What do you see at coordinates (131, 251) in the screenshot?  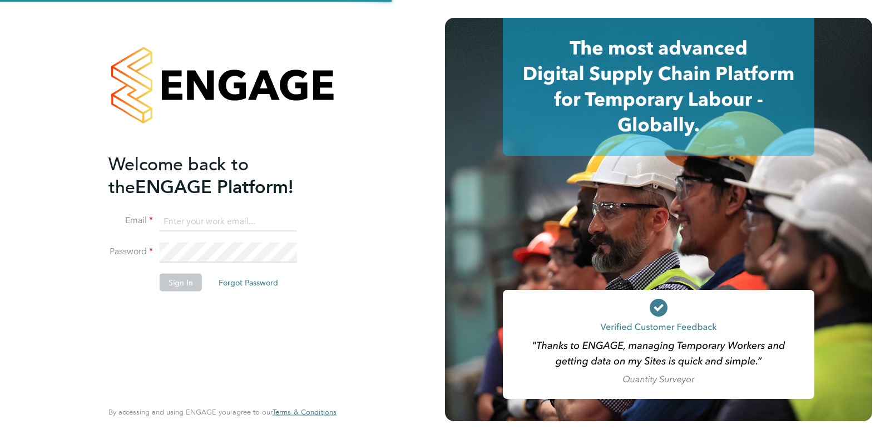 I see `label: Password` at bounding box center [131, 251].